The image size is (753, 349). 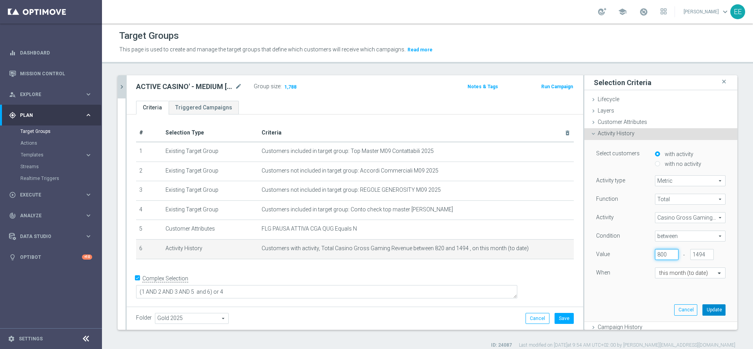 I want to click on a: Criteria, so click(x=152, y=107).